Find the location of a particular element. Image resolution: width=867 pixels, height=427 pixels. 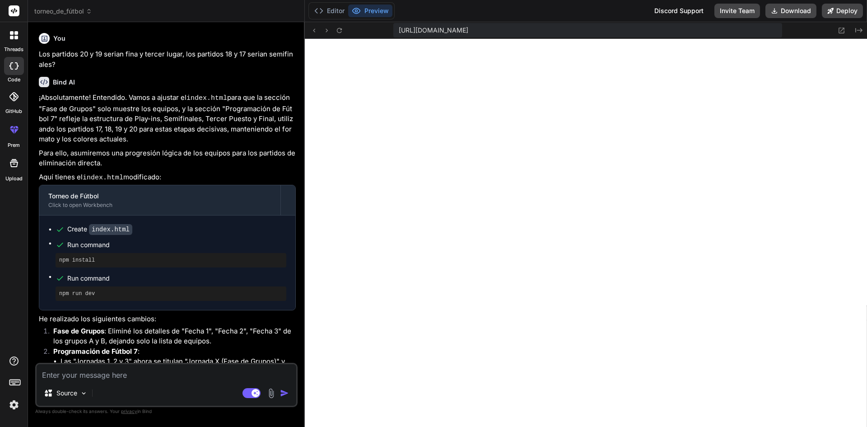

p: ¡Absolutamente! Entendido. Vamos a ajustar el para que la sección "Fase de Grupos" solo muestre l... is located at coordinates (167, 118).